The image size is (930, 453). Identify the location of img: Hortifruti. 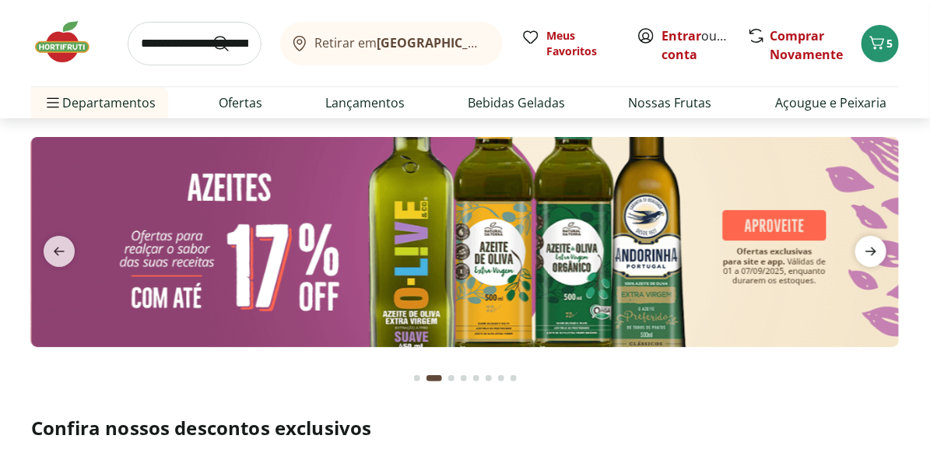
(70, 42).